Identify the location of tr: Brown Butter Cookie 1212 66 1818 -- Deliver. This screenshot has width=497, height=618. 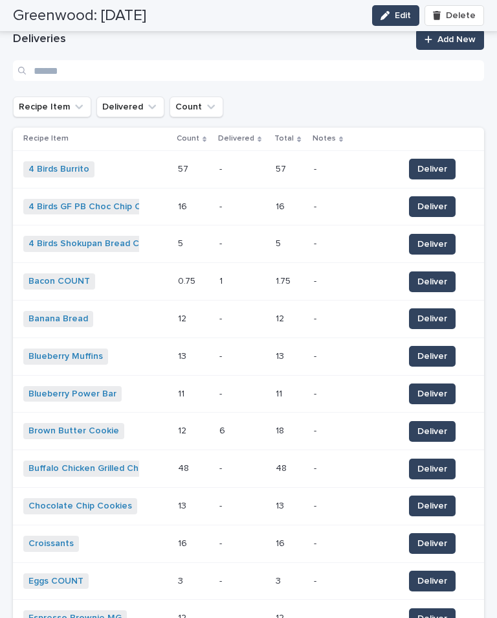
(249, 431).